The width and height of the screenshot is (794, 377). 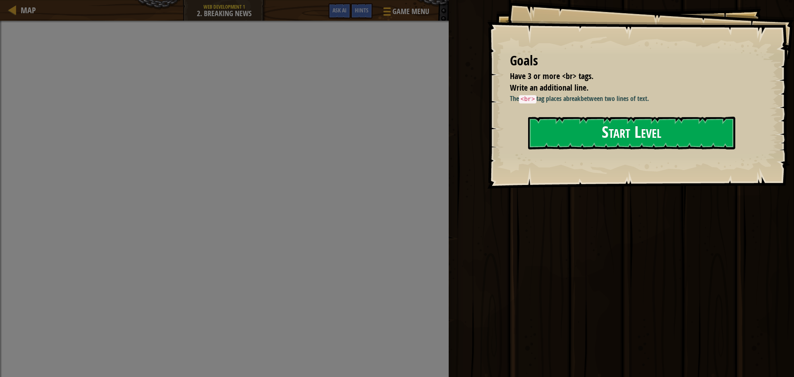 What do you see at coordinates (573, 98) in the screenshot?
I see `strong: break` at bounding box center [573, 98].